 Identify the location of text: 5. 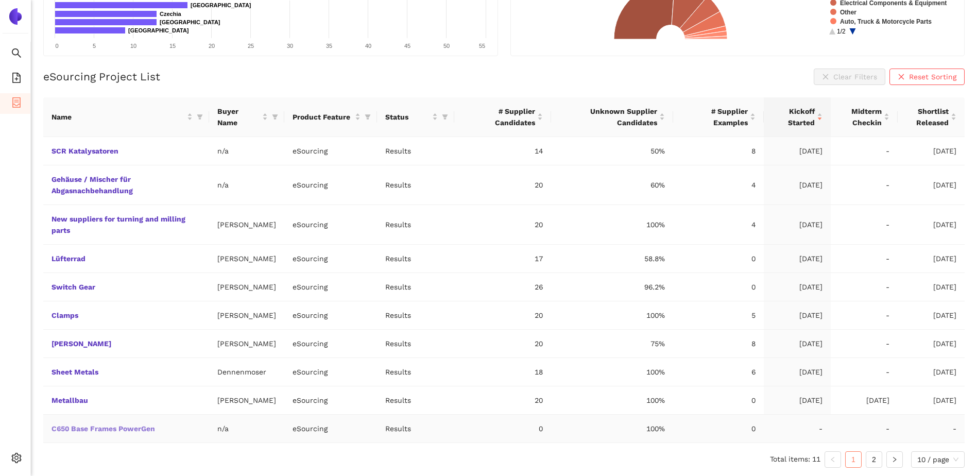
(94, 46).